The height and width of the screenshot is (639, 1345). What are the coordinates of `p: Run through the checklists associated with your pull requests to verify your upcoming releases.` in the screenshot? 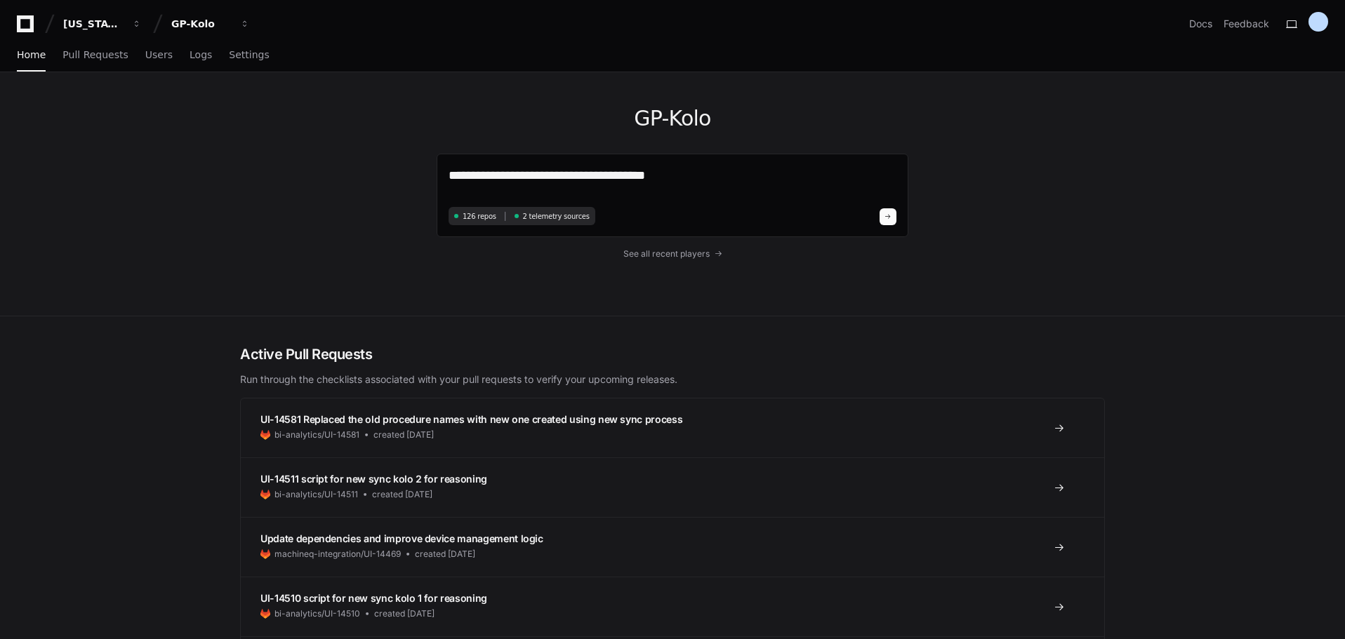 It's located at (672, 380).